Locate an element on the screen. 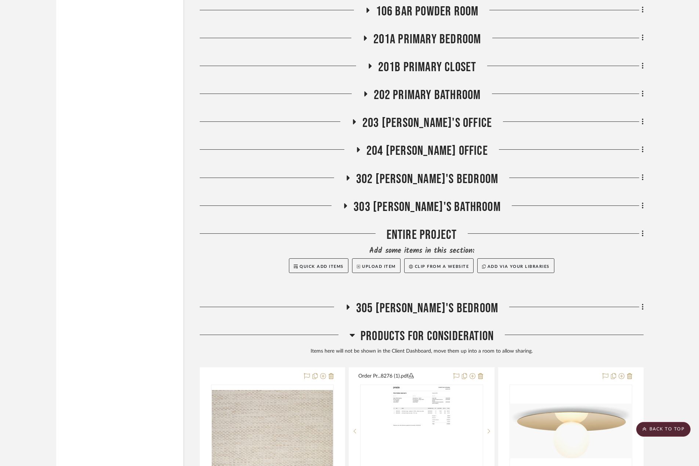  button: Order Pr...8276 (1).pdf is located at coordinates (403, 376).